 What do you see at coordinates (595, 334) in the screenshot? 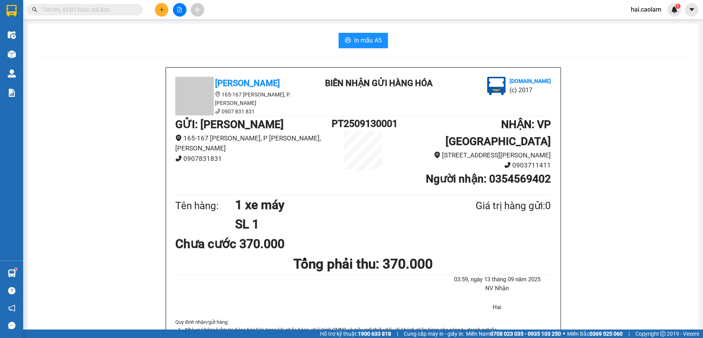
I see `span: Miền Bắc` at bounding box center [595, 334].